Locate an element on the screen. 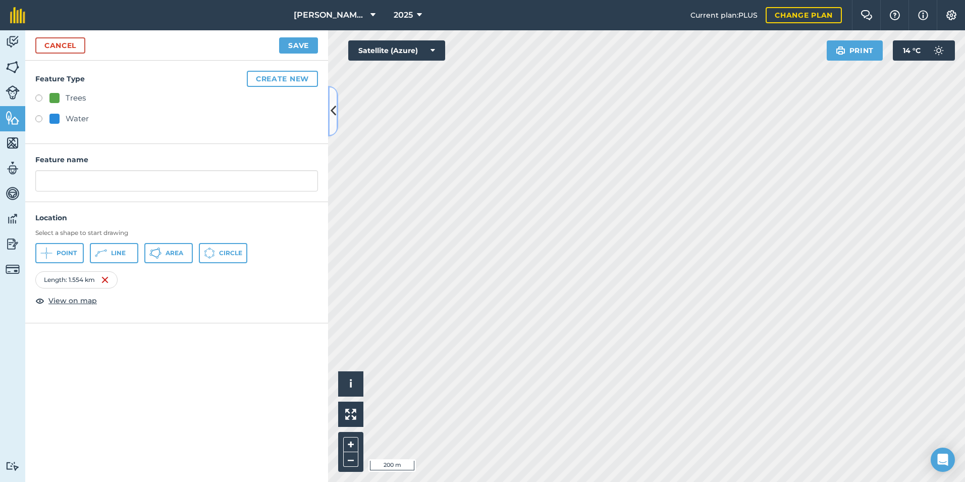 The width and height of the screenshot is (965, 482). button: i is located at coordinates (351, 384).